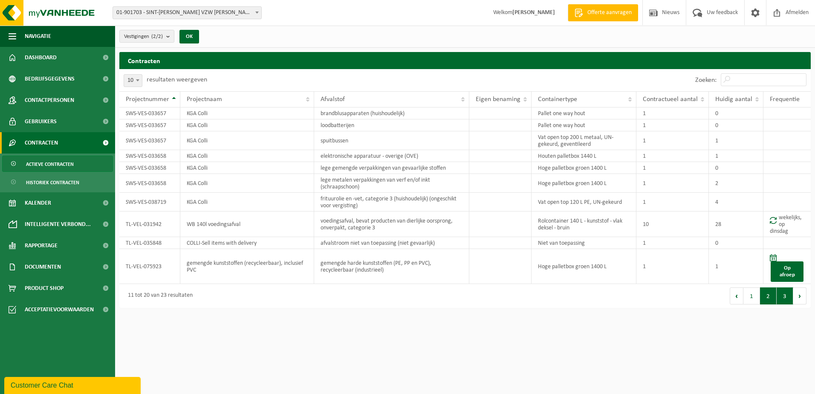  What do you see at coordinates (392, 243) in the screenshot?
I see `td: afvalstroom niet van toepassing (niet gevaarlijk)` at bounding box center [392, 243].